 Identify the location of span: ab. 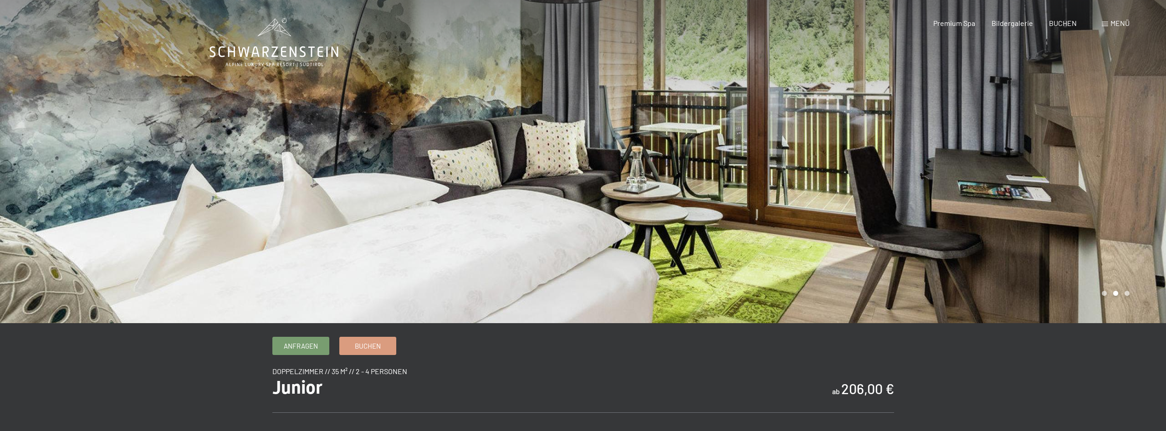
(836, 391).